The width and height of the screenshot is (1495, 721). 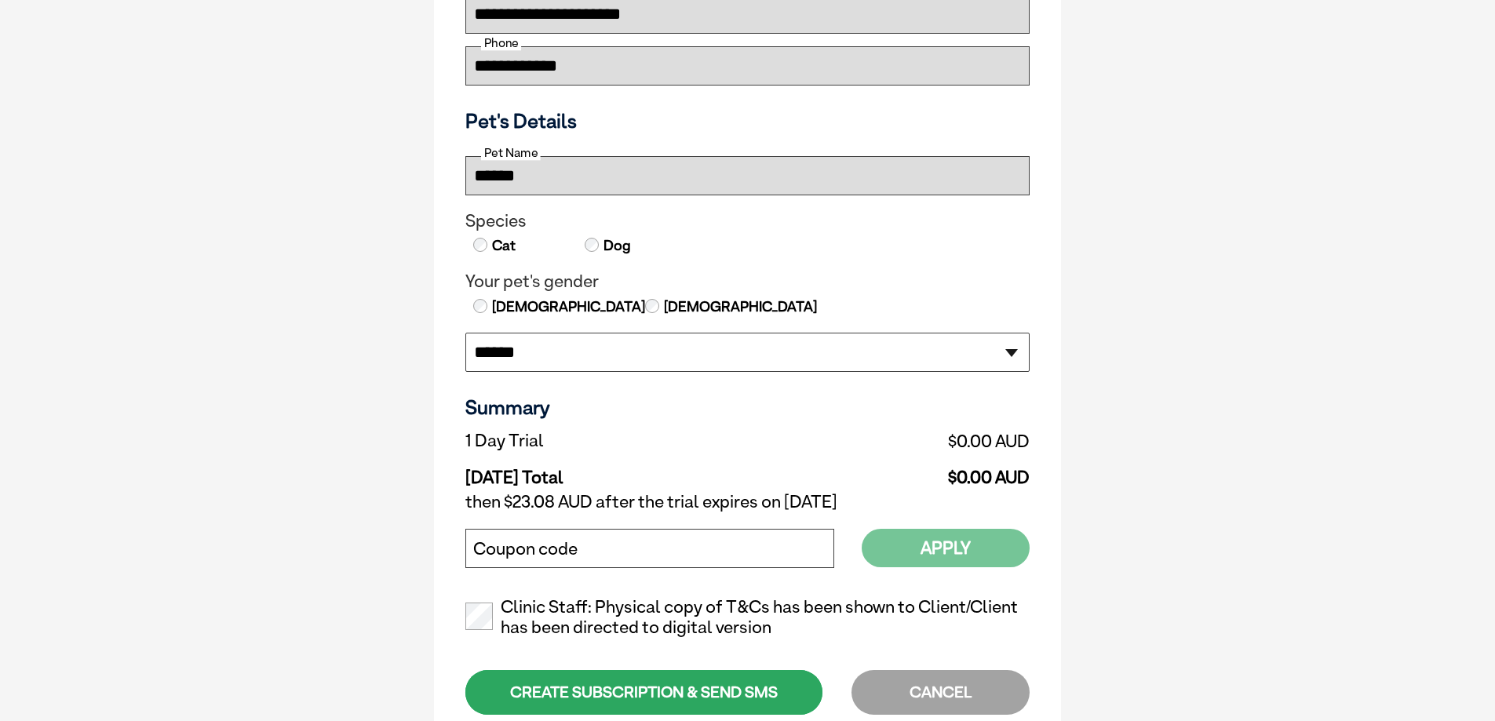 What do you see at coordinates (946, 548) in the screenshot?
I see `button: Apply` at bounding box center [946, 548].